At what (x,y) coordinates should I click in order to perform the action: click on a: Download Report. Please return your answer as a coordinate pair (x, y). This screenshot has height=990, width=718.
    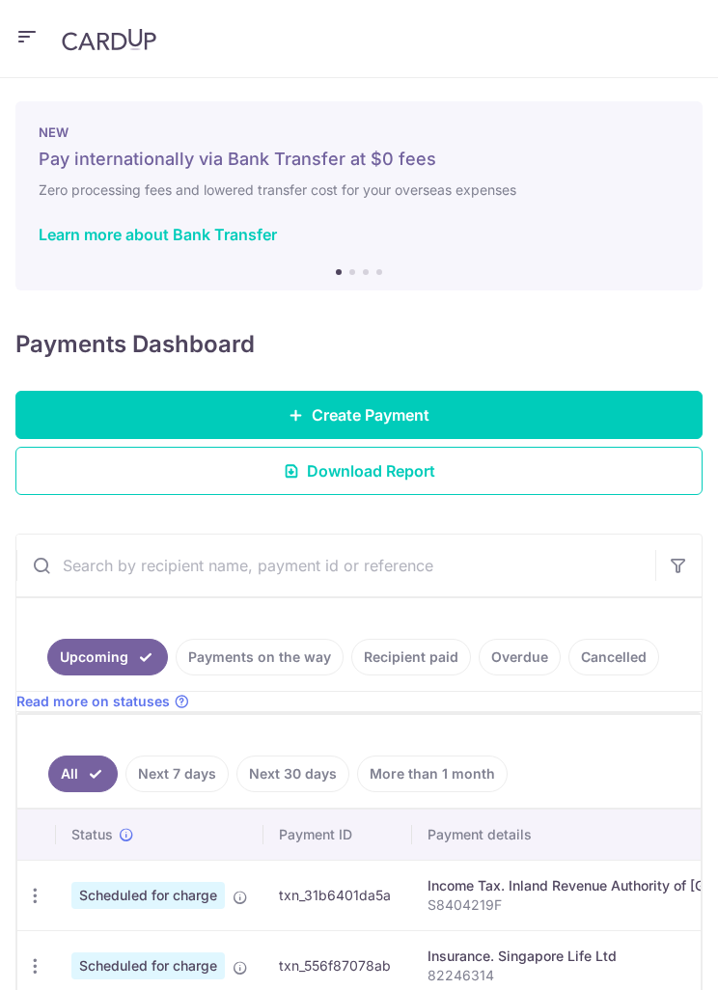
    Looking at the image, I should click on (359, 471).